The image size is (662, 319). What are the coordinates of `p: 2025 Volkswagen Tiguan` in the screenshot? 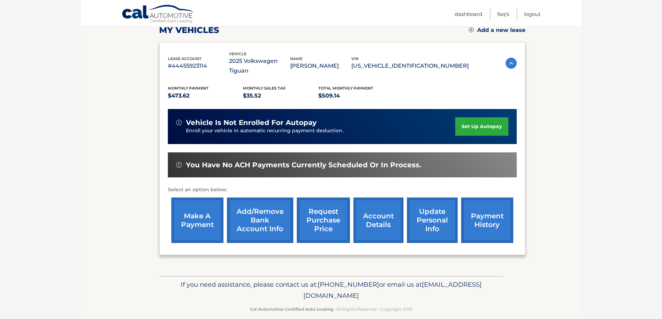 It's located at (259, 66).